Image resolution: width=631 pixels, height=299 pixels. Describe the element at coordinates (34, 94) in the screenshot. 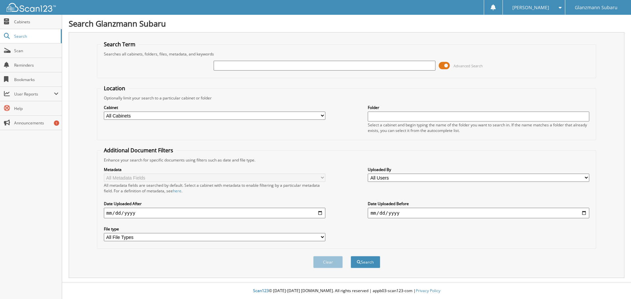

I see `span: User Reports` at that location.